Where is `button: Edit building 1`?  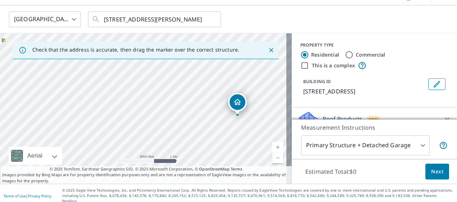 button: Edit building 1 is located at coordinates (436, 84).